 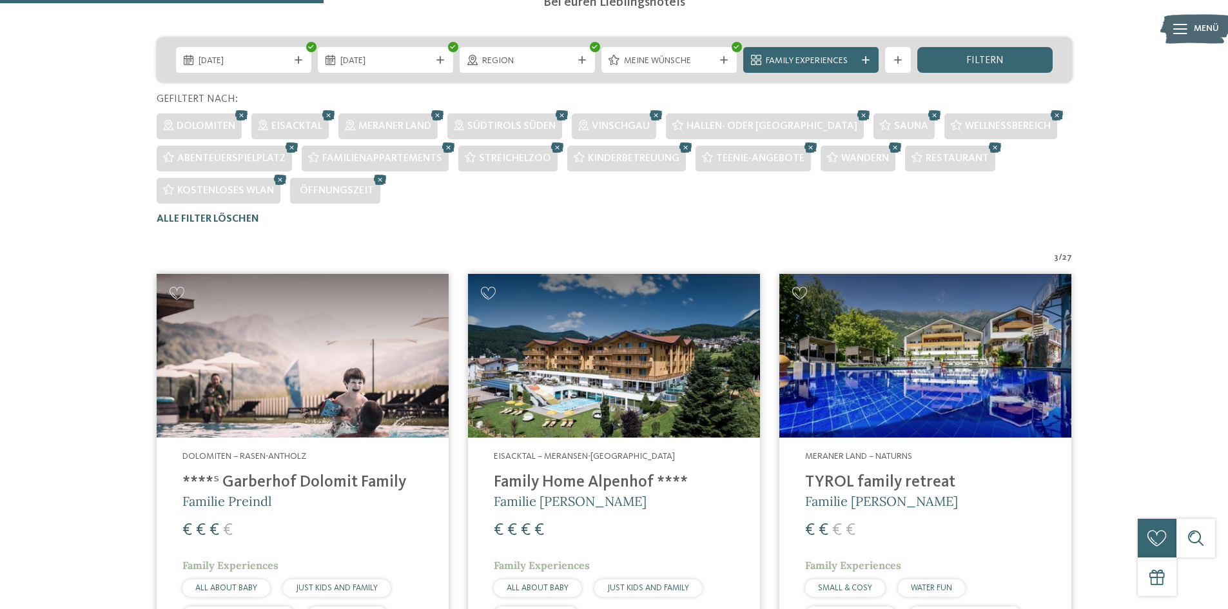 I want to click on span: Gefiltert nach:, so click(x=197, y=99).